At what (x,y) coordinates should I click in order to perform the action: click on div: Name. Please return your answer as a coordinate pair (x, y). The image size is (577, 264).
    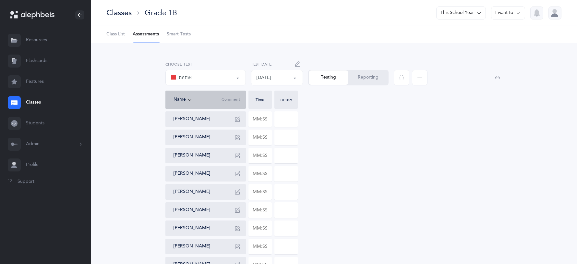
    Looking at the image, I should click on (197, 100).